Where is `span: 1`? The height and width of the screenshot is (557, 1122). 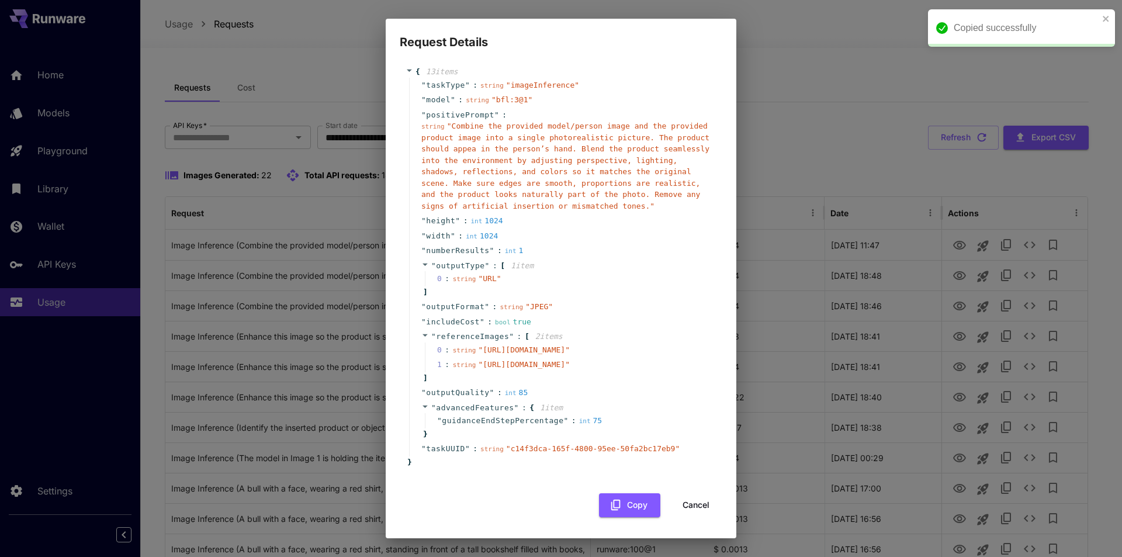 span: 1 is located at coordinates (445, 365).